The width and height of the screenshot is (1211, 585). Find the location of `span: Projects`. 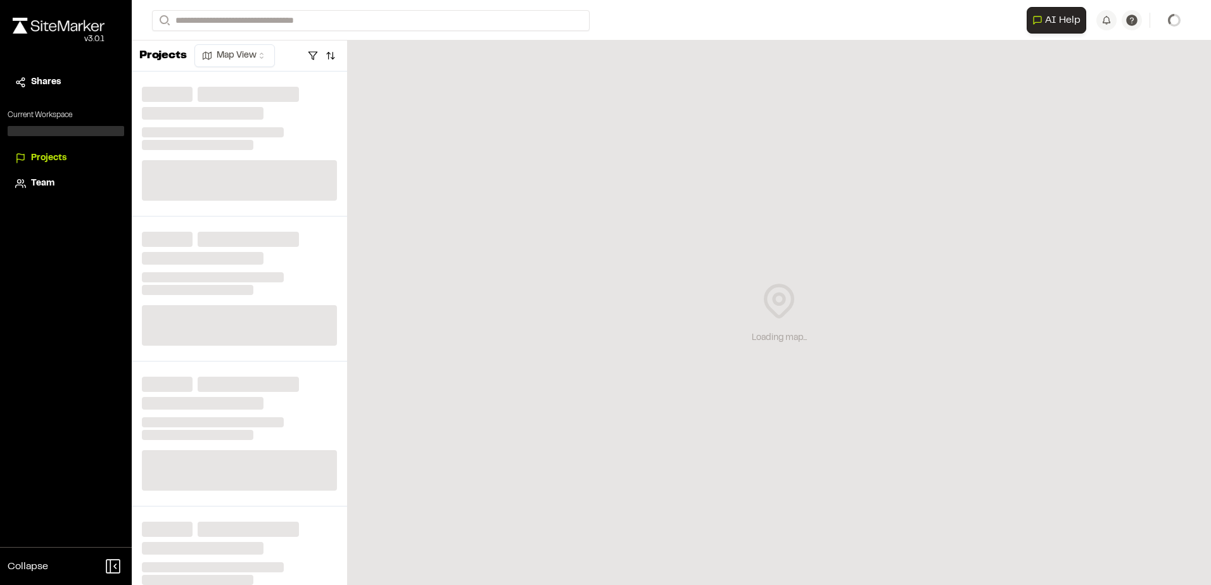

span: Projects is located at coordinates (49, 158).